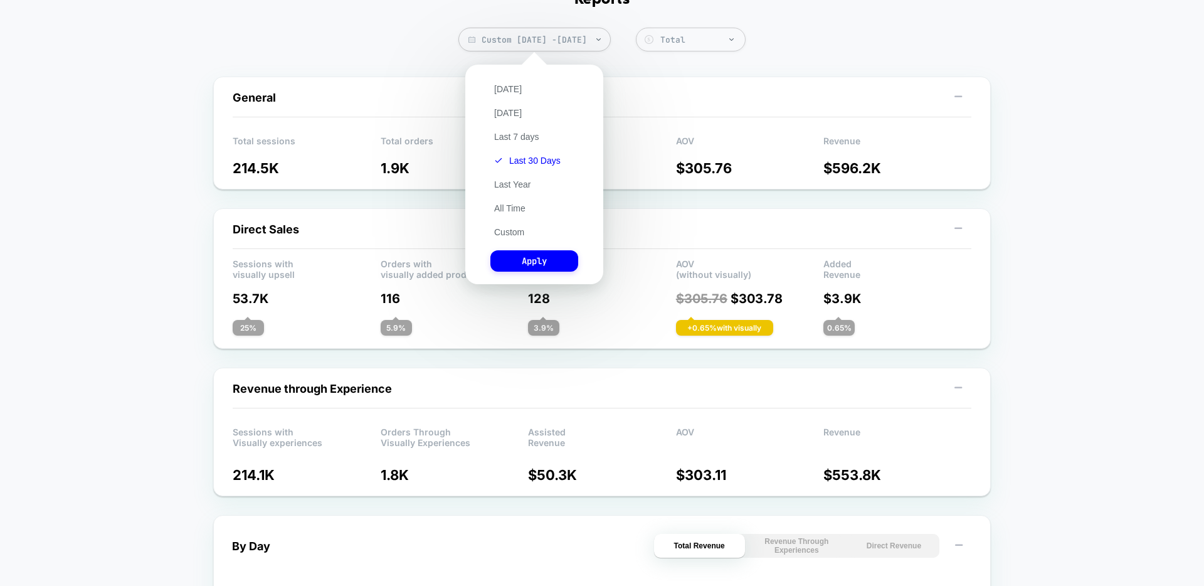 This screenshot has height=586, width=1204. What do you see at coordinates (699, 546) in the screenshot?
I see `button: Total Revenue` at bounding box center [699, 546].